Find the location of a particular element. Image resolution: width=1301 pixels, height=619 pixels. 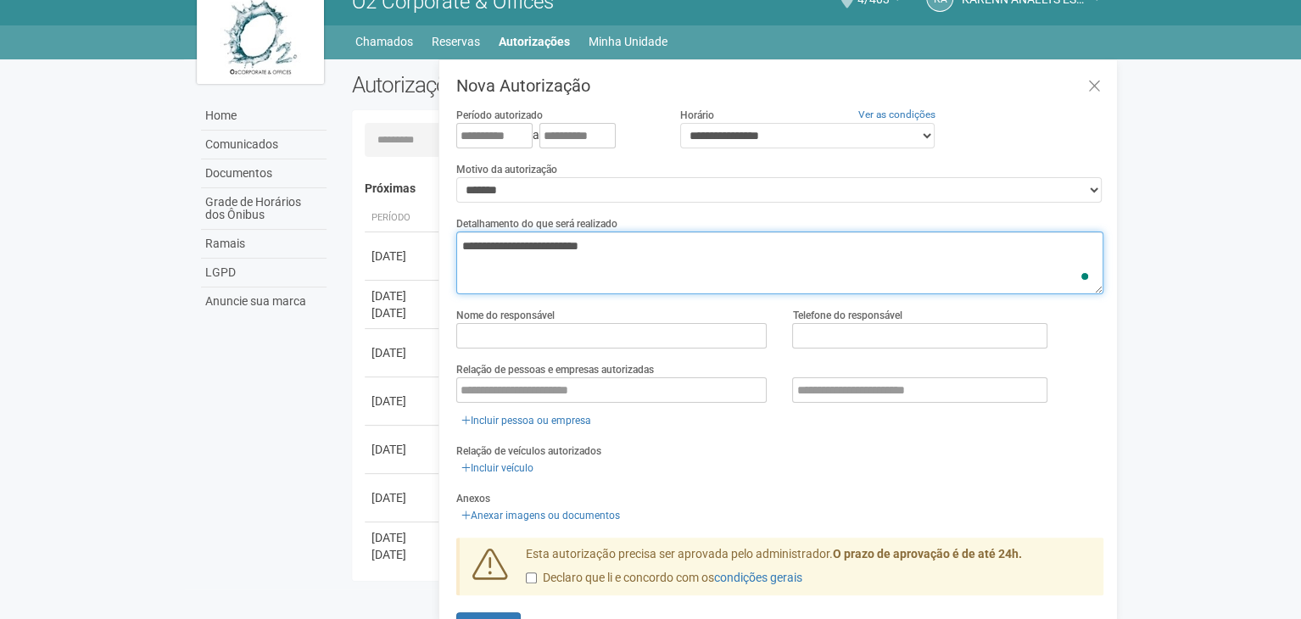

label: Horário is located at coordinates (697, 115).